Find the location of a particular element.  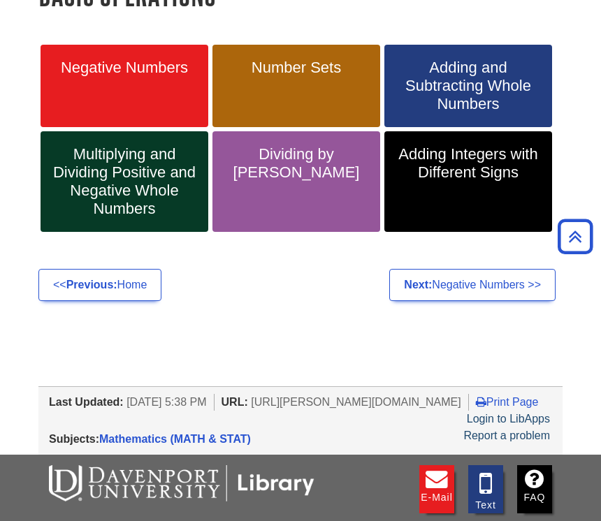

a: Multiplying and Dividing Positive and Negative Whole Numbers is located at coordinates (124, 182).